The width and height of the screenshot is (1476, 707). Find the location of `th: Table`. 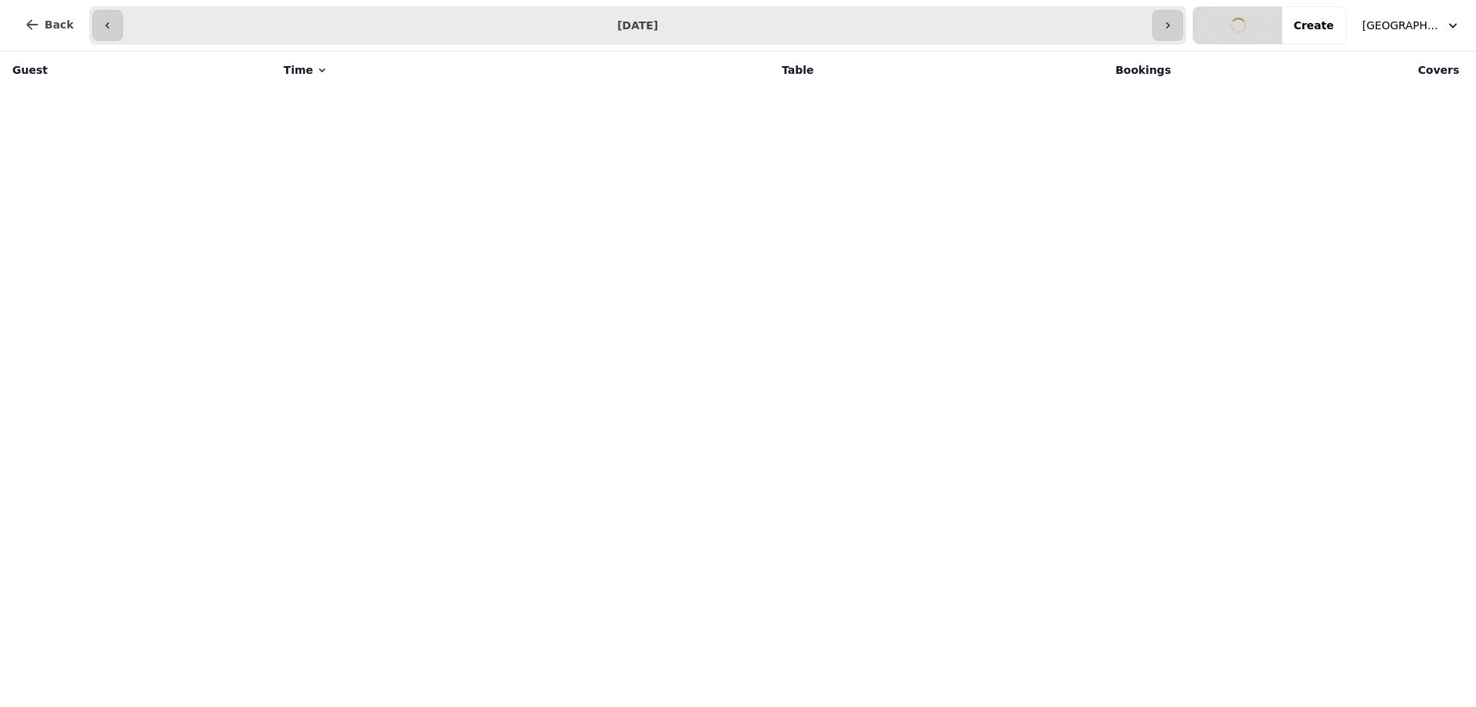

th: Table is located at coordinates (702, 70).